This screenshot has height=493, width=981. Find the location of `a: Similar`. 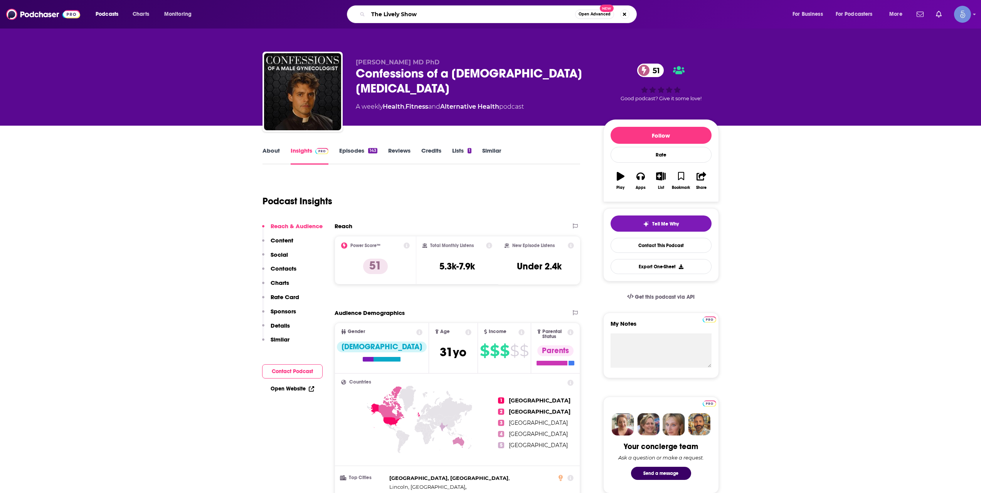

a: Similar is located at coordinates (492, 156).